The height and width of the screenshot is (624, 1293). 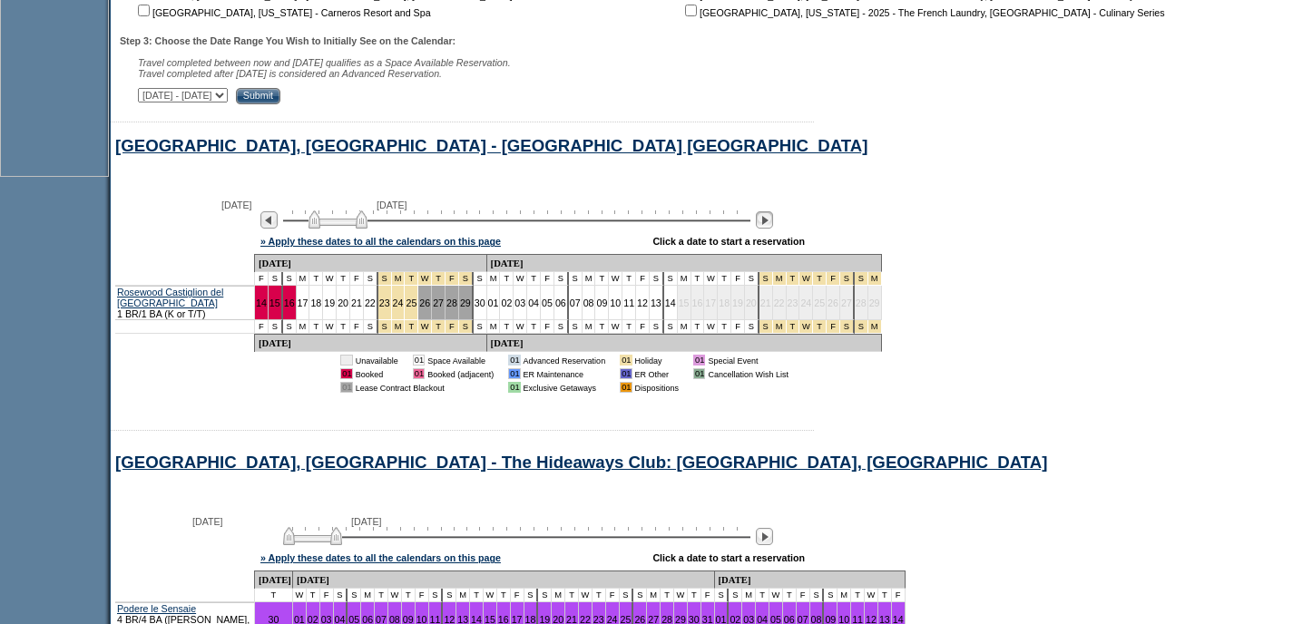 I want to click on a: 21, so click(x=357, y=303).